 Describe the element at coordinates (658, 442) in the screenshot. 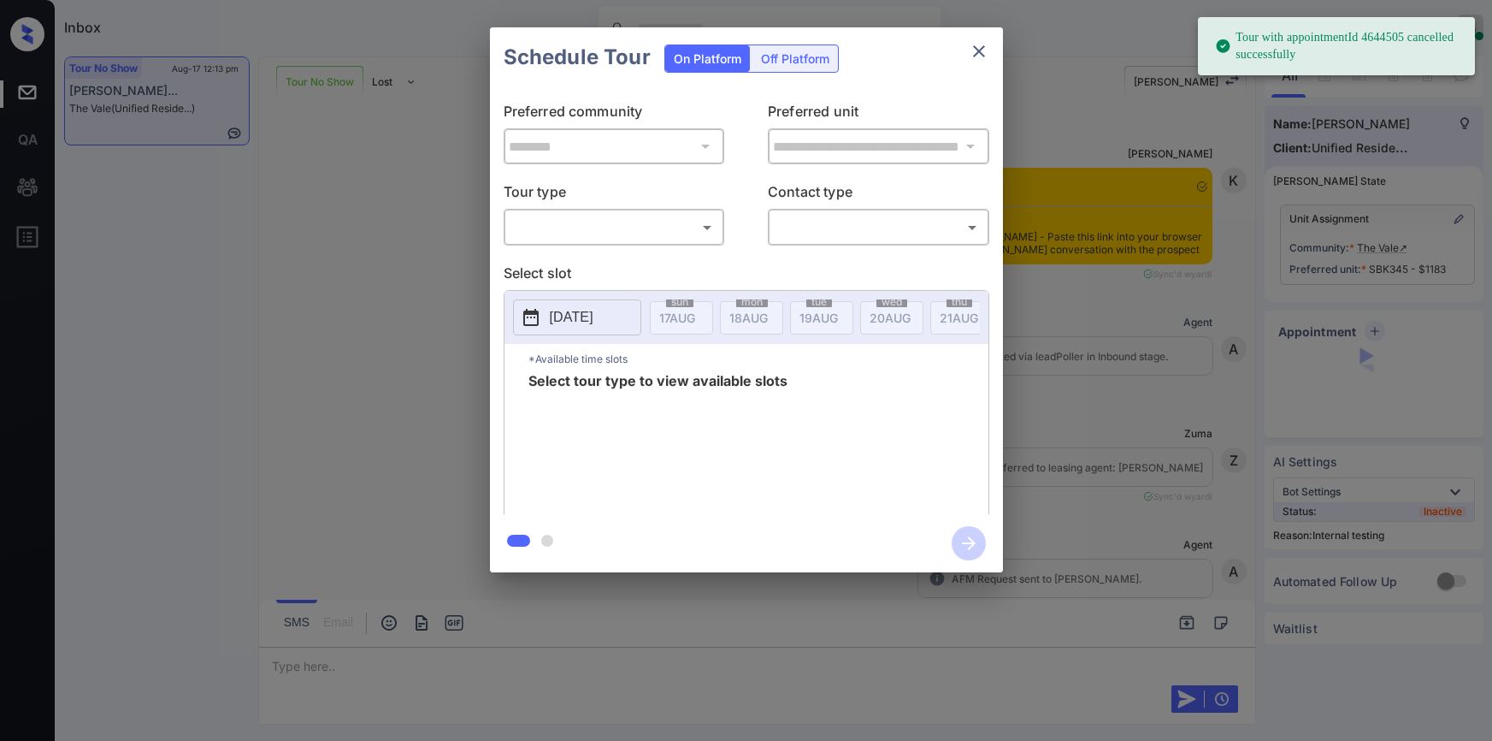

I see `span: Select tour type to view available slots` at that location.